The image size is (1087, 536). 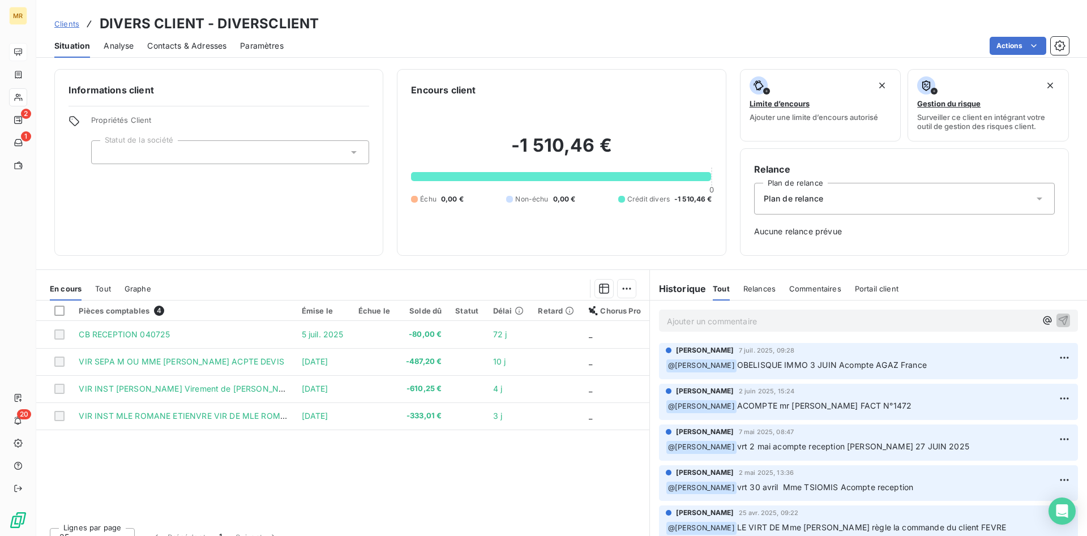 I want to click on span: Situation, so click(x=72, y=46).